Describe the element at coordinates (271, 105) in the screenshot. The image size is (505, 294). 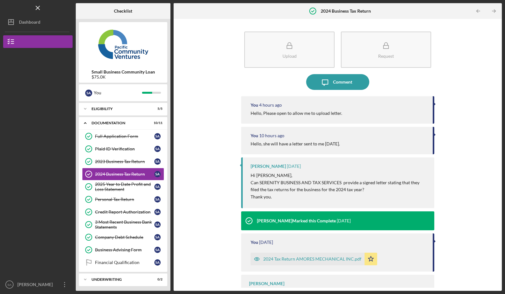
I see `time: 2025-09-12 21:34` at that location.